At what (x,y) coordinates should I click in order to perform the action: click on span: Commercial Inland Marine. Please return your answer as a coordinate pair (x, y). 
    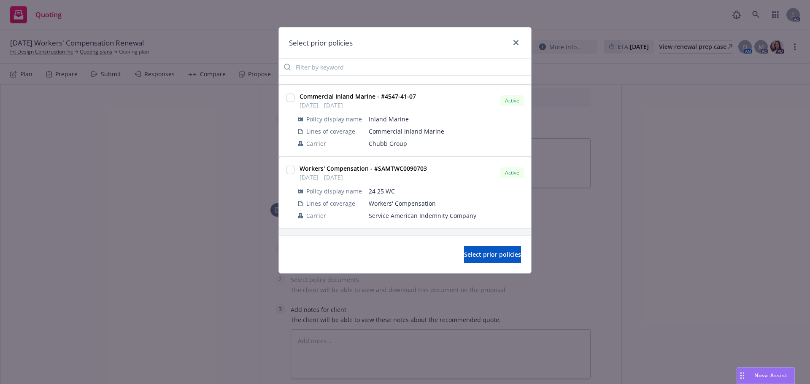
    Looking at the image, I should click on (446, 131).